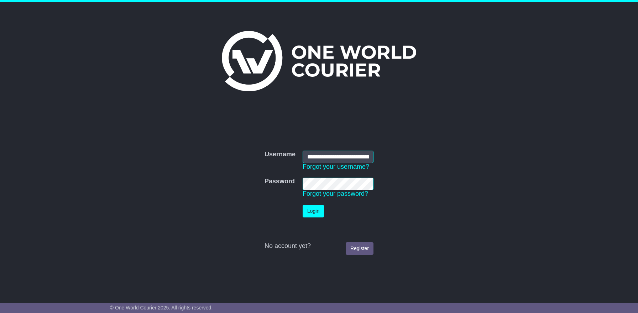  What do you see at coordinates (319, 61) in the screenshot?
I see `img: One World` at bounding box center [319, 61].